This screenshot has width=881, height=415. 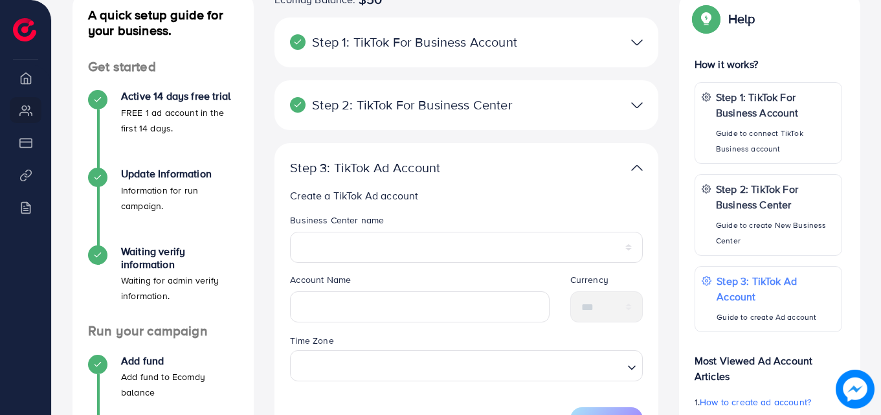 I want to click on p: Guide to connect TikTok Business account, so click(x=775, y=141).